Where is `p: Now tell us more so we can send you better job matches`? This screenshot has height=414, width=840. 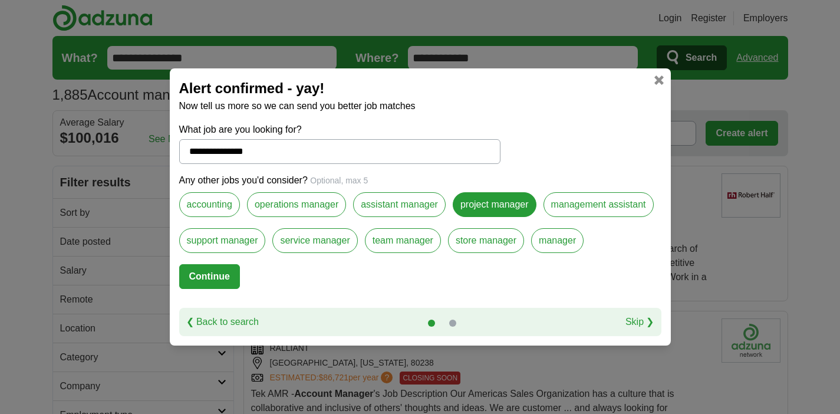
p: Now tell us more so we can send you better job matches is located at coordinates (420, 106).